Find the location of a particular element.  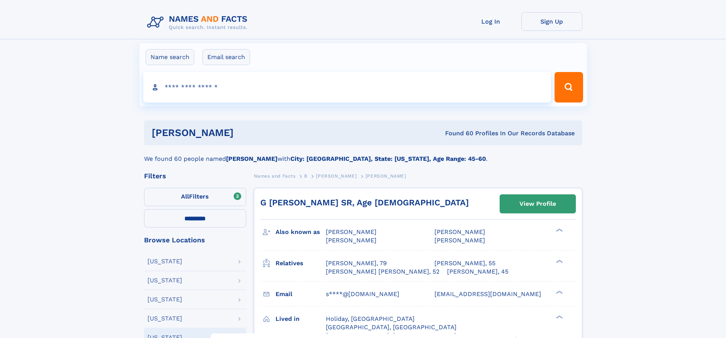

span: B is located at coordinates (306, 176).